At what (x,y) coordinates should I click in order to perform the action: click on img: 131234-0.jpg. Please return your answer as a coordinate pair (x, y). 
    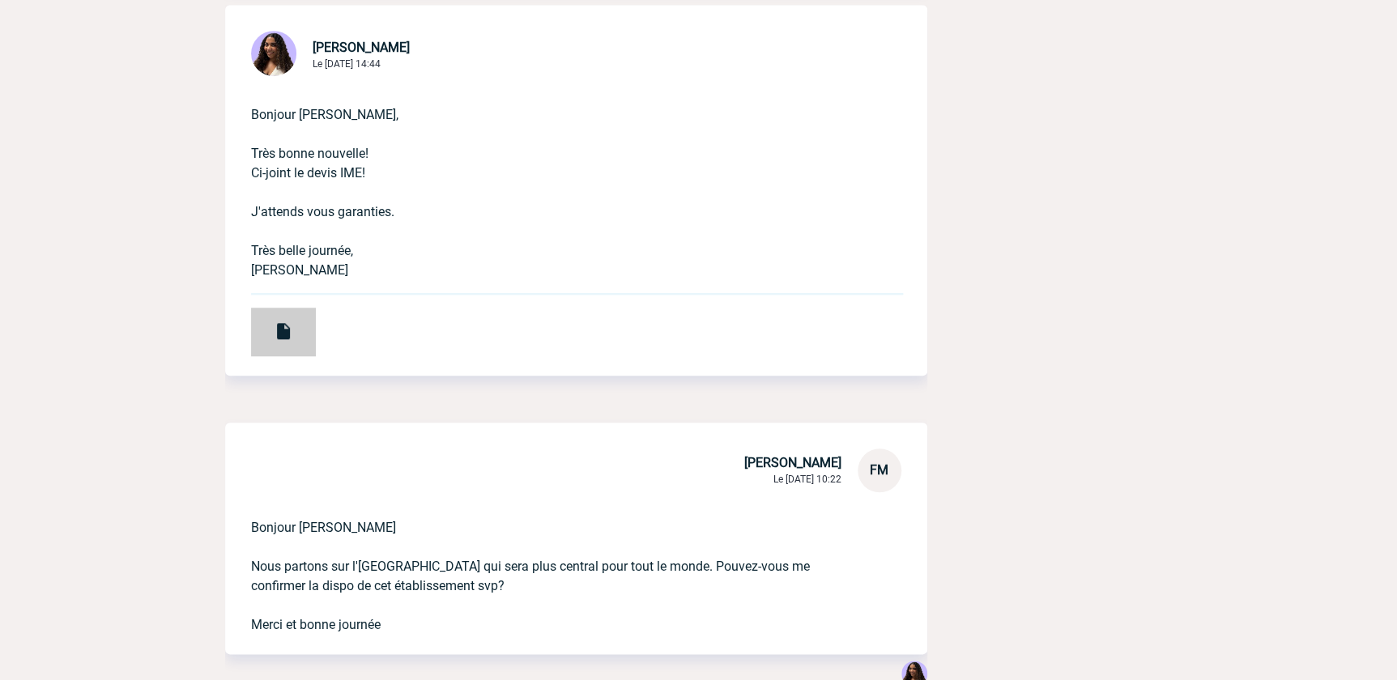
    Looking at the image, I should click on (274, 53).